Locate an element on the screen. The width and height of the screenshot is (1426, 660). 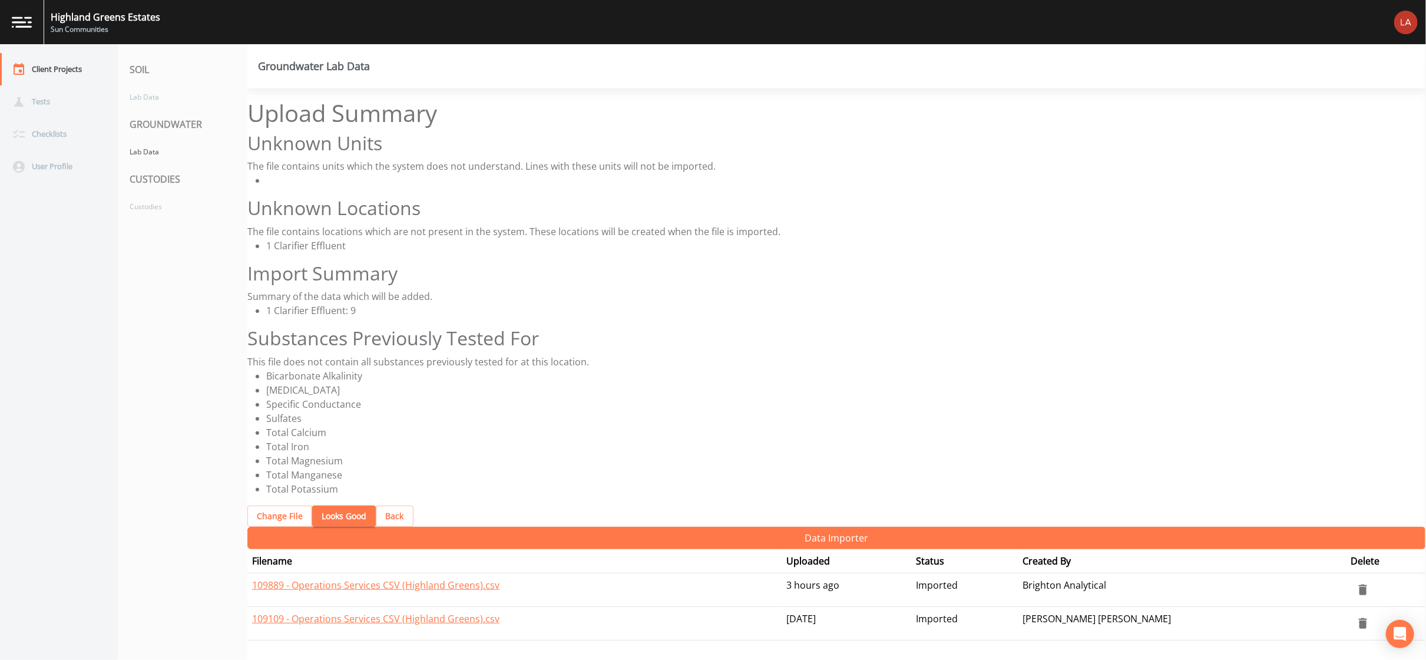
div: GROUNDWATER is located at coordinates (183, 124).